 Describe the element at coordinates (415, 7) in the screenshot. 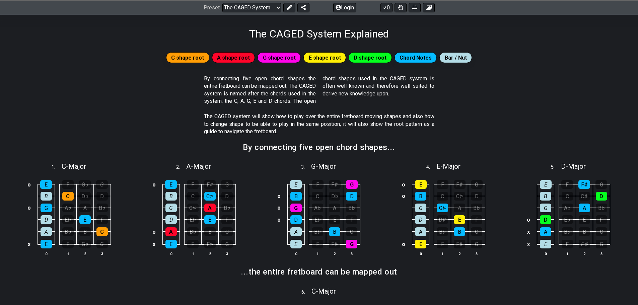

I see `button: Print` at that location.